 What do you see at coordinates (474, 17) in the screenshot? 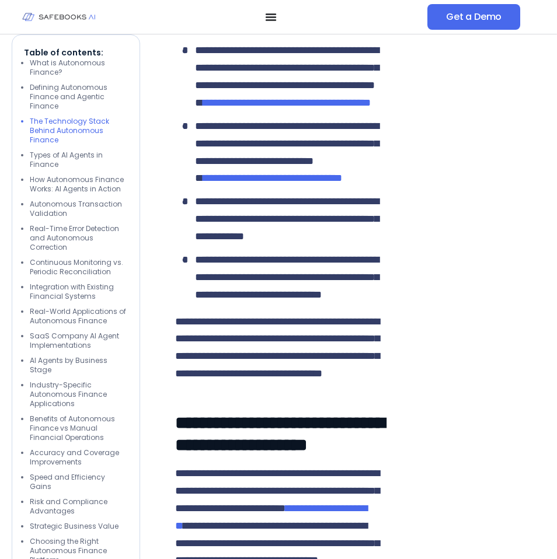
I see `a: Get a Demo` at bounding box center [474, 17].